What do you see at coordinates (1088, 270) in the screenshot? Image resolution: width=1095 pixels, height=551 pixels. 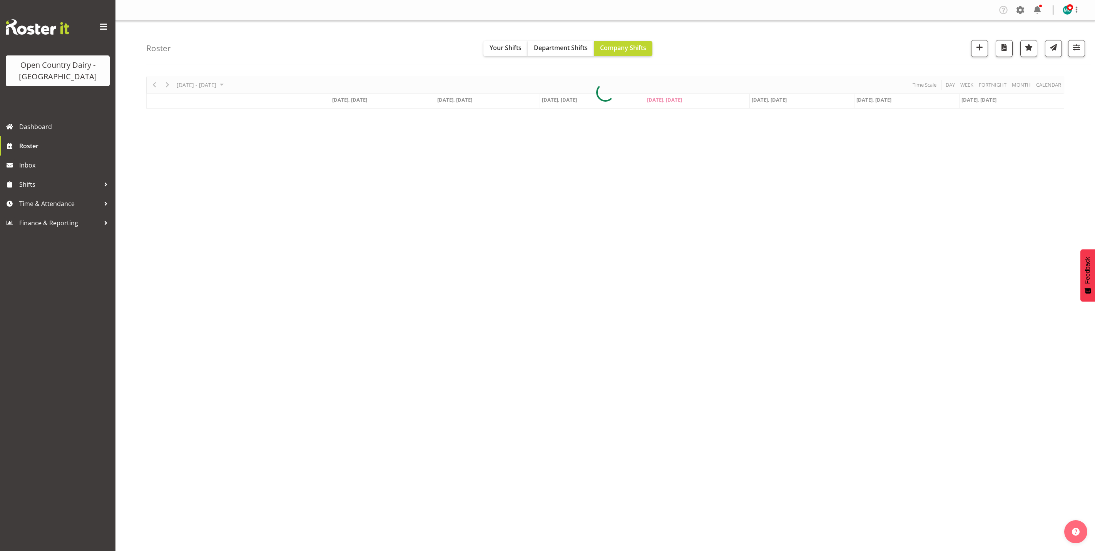 I see `span: Feedback` at bounding box center [1088, 270].